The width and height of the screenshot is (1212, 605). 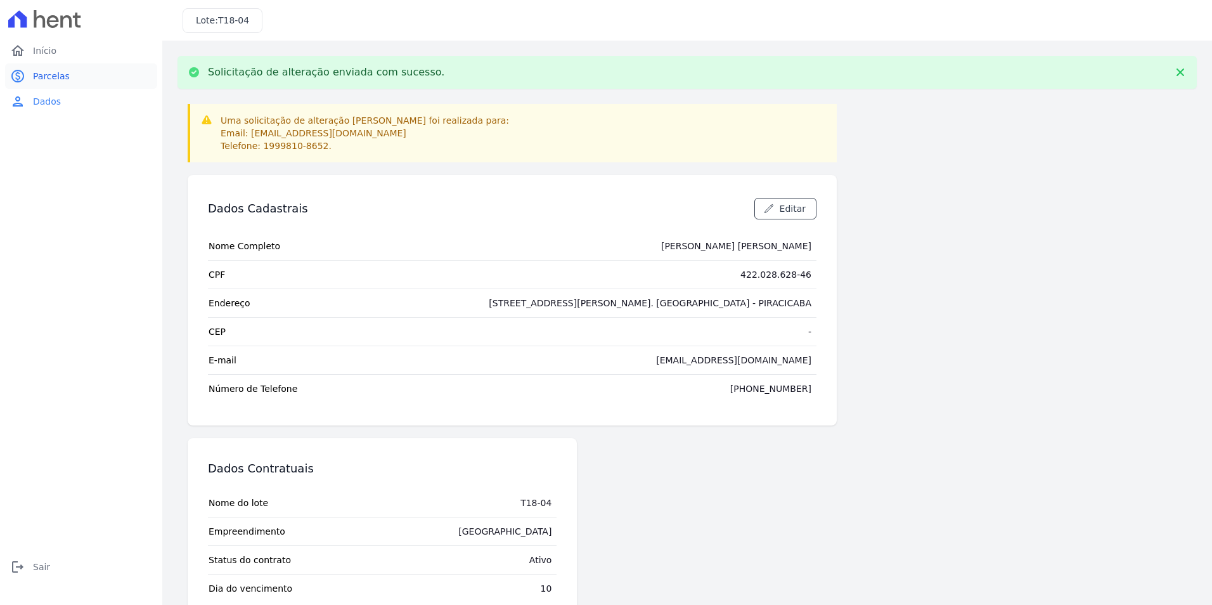 What do you see at coordinates (44, 51) in the screenshot?
I see `span: Início` at bounding box center [44, 51].